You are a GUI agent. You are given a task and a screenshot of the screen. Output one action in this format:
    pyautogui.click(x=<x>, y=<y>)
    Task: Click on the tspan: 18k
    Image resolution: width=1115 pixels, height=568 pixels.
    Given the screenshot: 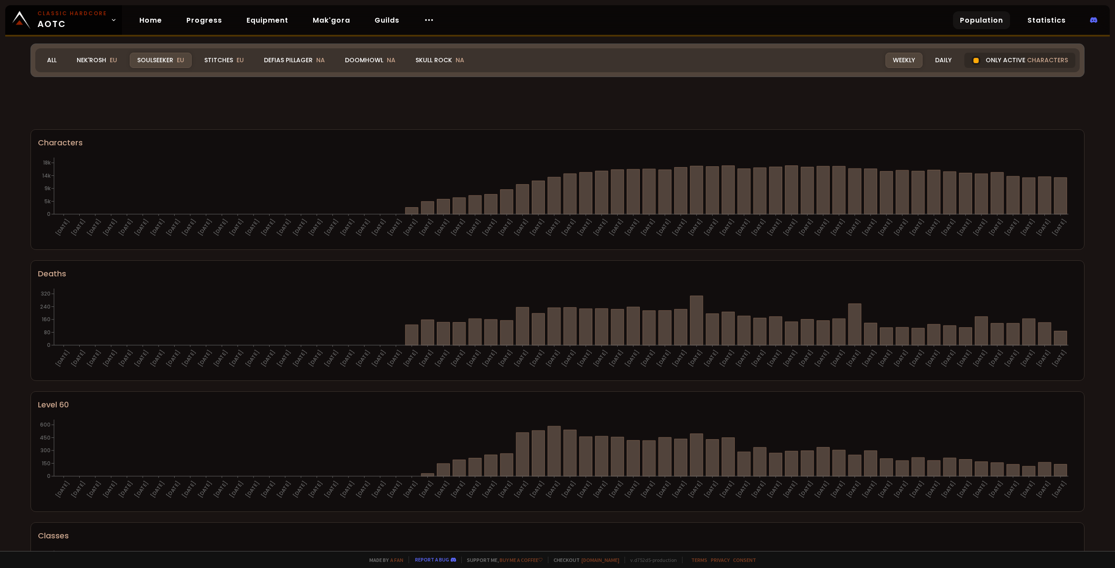 What is the action you would take?
    pyautogui.click(x=47, y=162)
    